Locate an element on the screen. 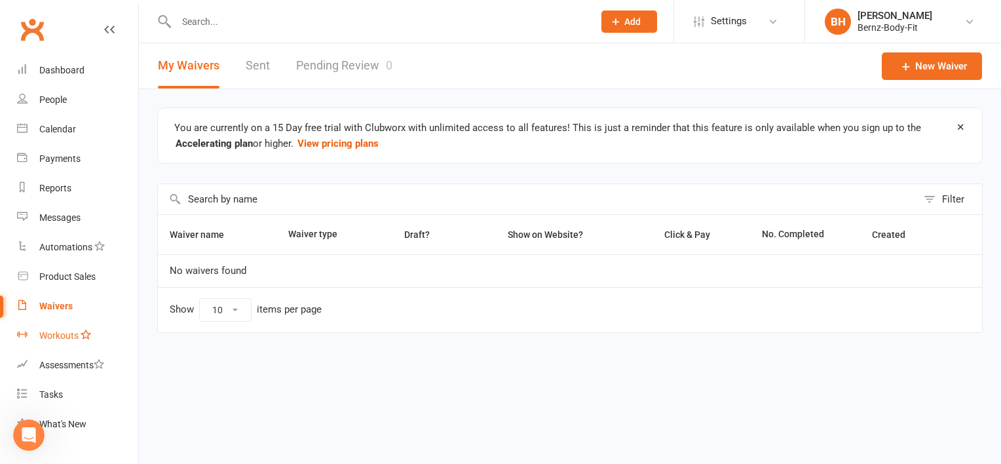  a: Calendar is located at coordinates (77, 129).